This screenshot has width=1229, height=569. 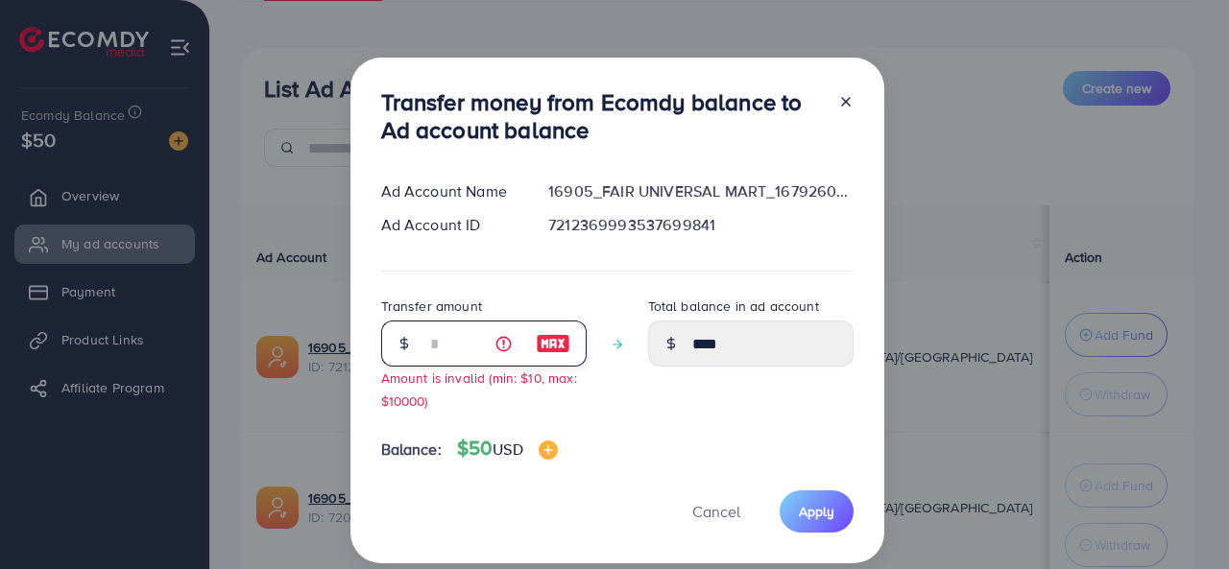 What do you see at coordinates (602, 116) in the screenshot?
I see `h3: Transfer money from Ecomdy balance to Ad account balance` at bounding box center [602, 116].